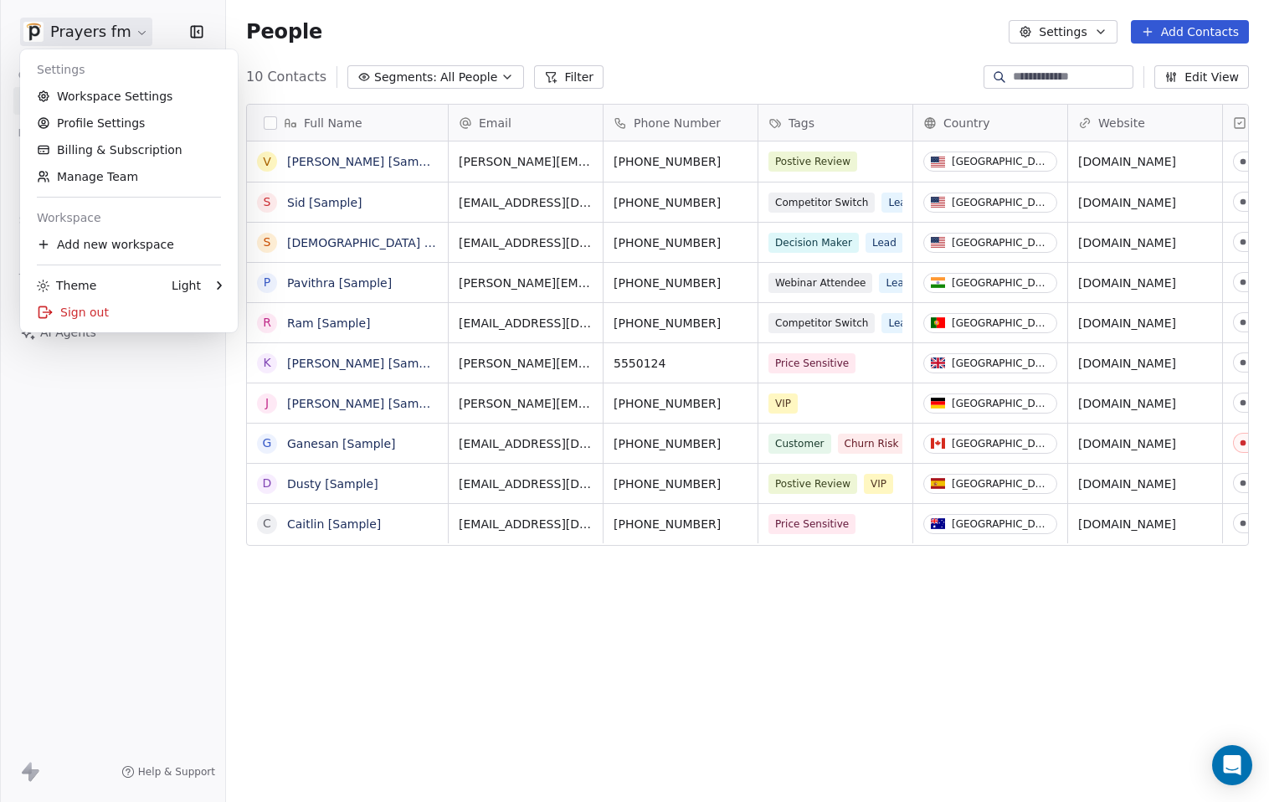 Image resolution: width=1269 pixels, height=802 pixels. What do you see at coordinates (129, 218) in the screenshot?
I see `div: Workspace` at bounding box center [129, 218].